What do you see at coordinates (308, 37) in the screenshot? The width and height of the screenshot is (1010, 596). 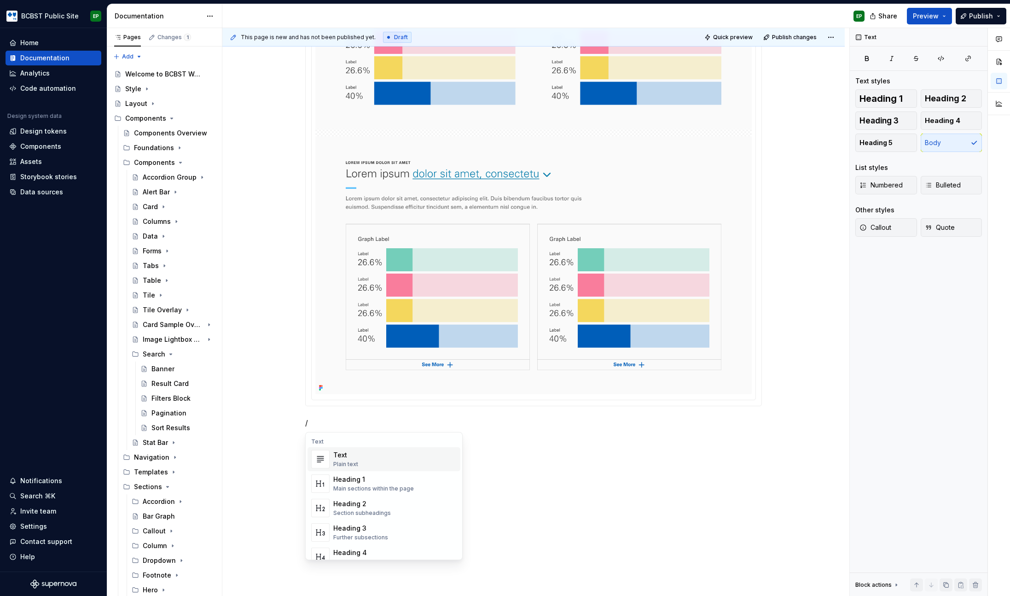 I see `span: This page is new and has not been published yet.` at bounding box center [308, 37].